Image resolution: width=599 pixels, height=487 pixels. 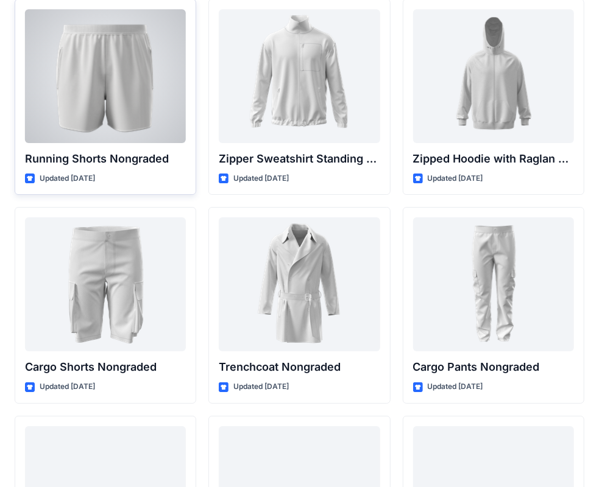 What do you see at coordinates (299, 284) in the screenshot?
I see `a: Trenchcoat Nongraded` at bounding box center [299, 284].